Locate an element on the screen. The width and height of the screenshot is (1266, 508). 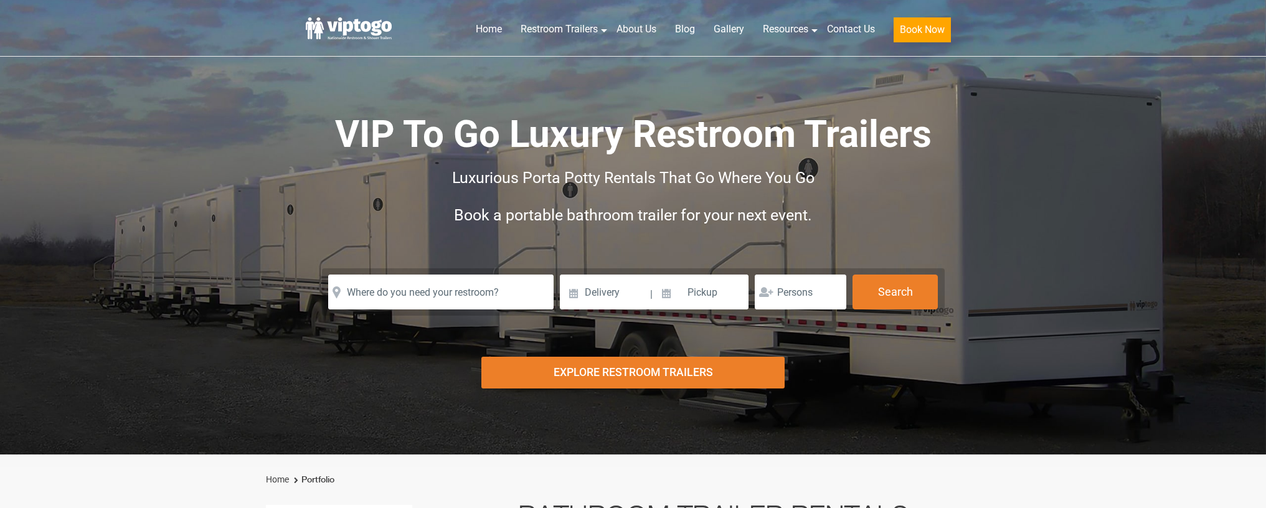
input: Delivery is located at coordinates (604, 292).